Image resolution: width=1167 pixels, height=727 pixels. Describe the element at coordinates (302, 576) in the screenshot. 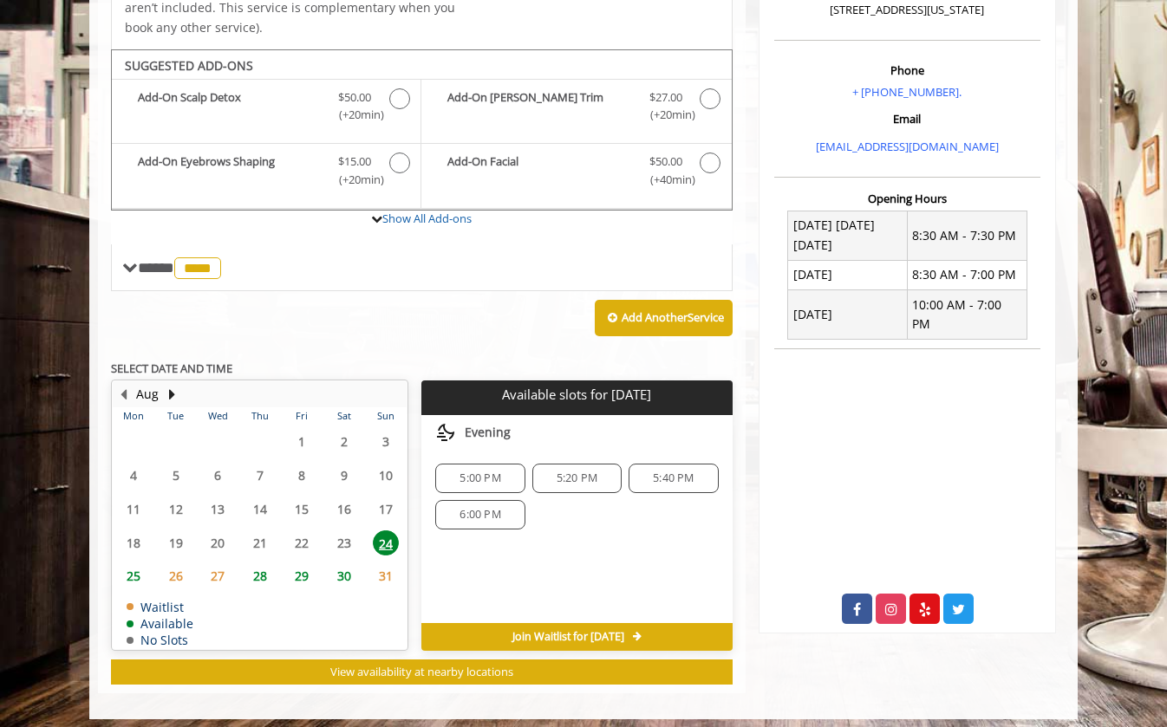

I see `span: 29` at that location.